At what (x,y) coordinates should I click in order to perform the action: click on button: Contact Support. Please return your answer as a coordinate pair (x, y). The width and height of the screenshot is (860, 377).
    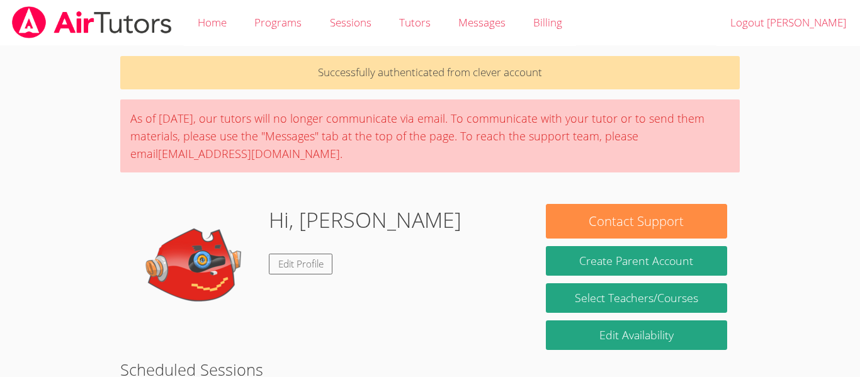
    Looking at the image, I should click on (637, 221).